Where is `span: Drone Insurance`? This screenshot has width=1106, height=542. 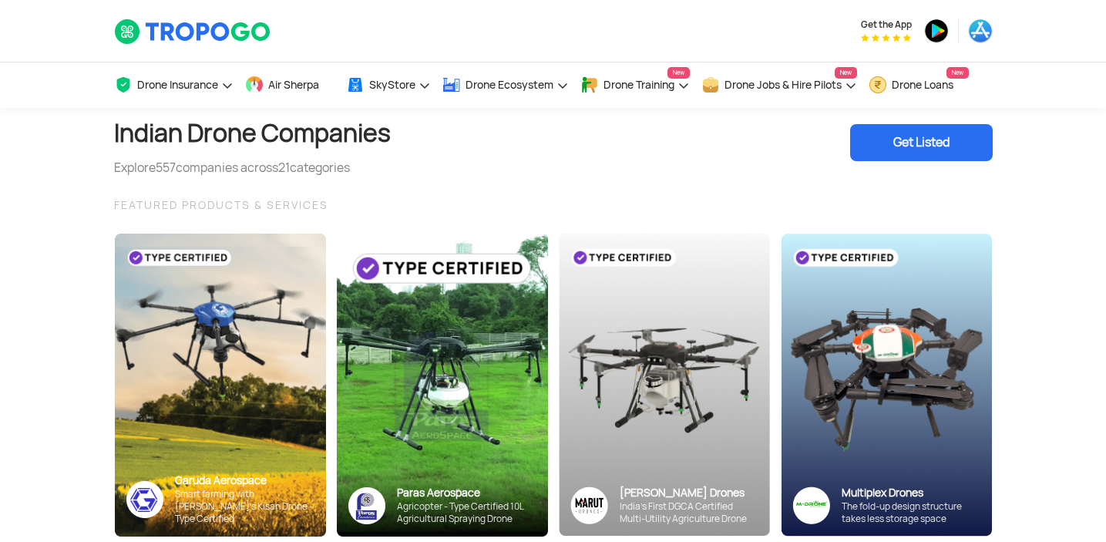
span: Drone Insurance is located at coordinates (177, 85).